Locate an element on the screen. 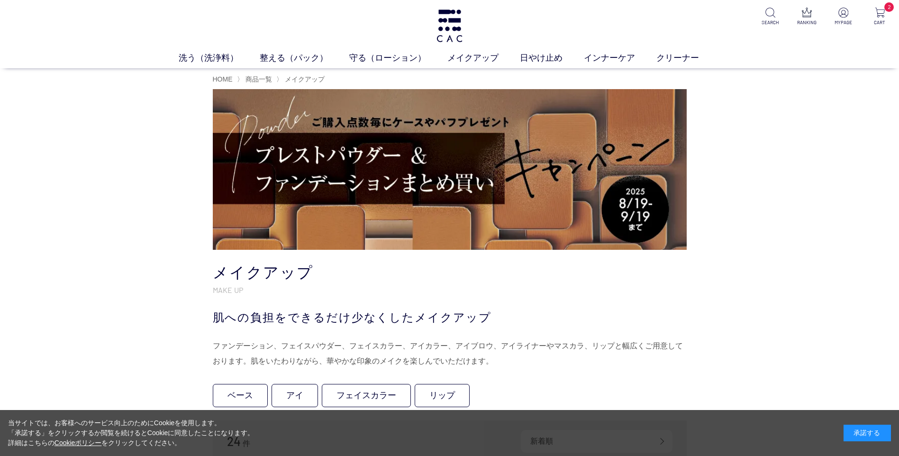 The width and height of the screenshot is (899, 456). h1: メイクアップ is located at coordinates (450, 272).